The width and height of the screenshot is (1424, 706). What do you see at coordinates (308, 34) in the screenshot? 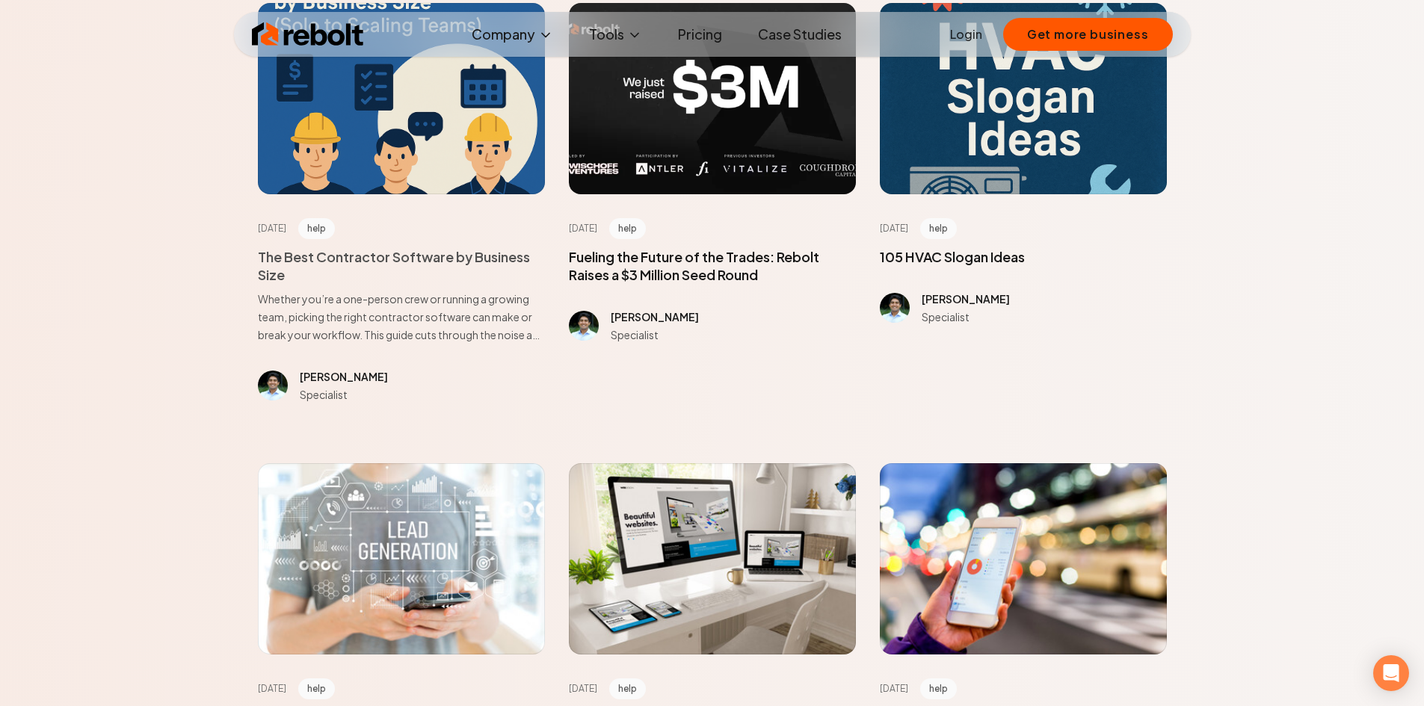
I see `img: Rebolt Logo` at bounding box center [308, 34].